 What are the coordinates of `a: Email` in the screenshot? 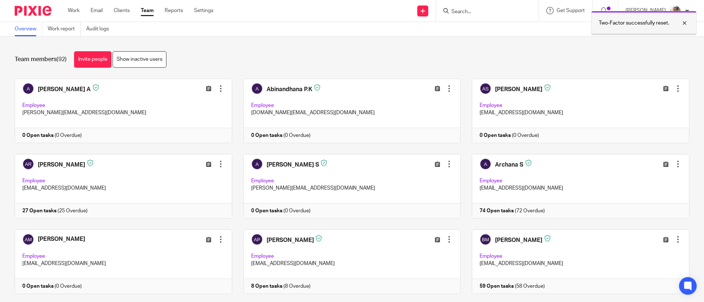 It's located at (96, 11).